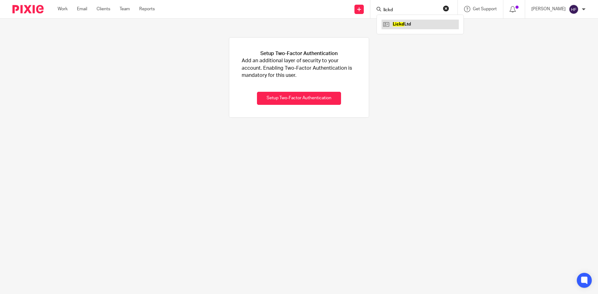  I want to click on button: Setup Two-Factor Authentication, so click(299, 98).